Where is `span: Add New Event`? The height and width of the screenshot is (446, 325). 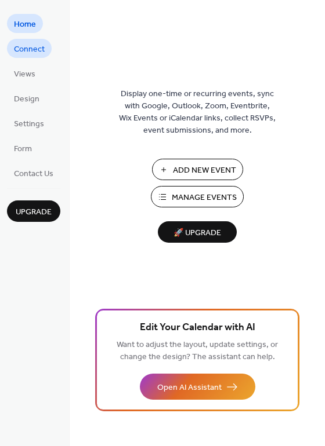 span: Add New Event is located at coordinates (204, 170).